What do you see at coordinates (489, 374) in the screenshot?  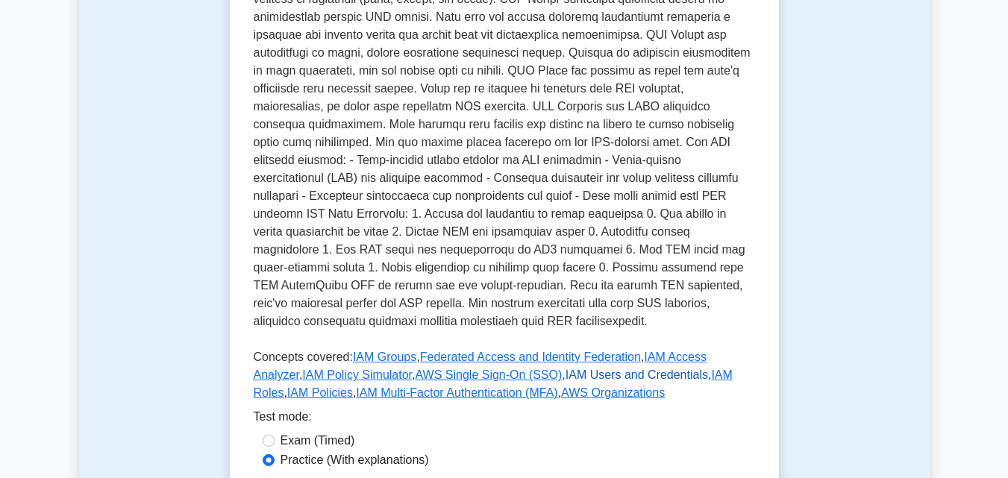 I see `a: AWS Single Sign-On (SSO)` at bounding box center [489, 374].